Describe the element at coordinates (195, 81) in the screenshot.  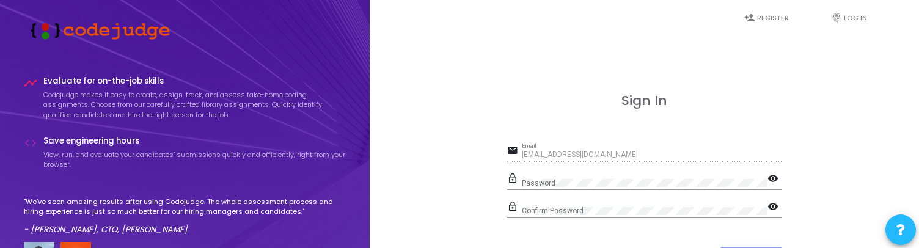
I see `h4: Evaluate for on-the-job skills` at that location.